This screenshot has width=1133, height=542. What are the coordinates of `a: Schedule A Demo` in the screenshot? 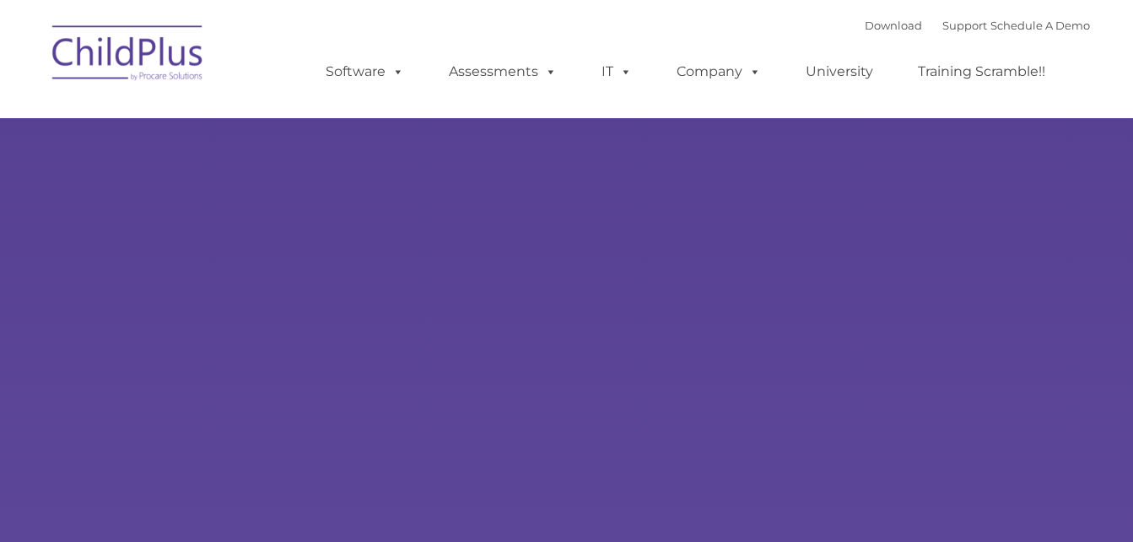 It's located at (1040, 25).